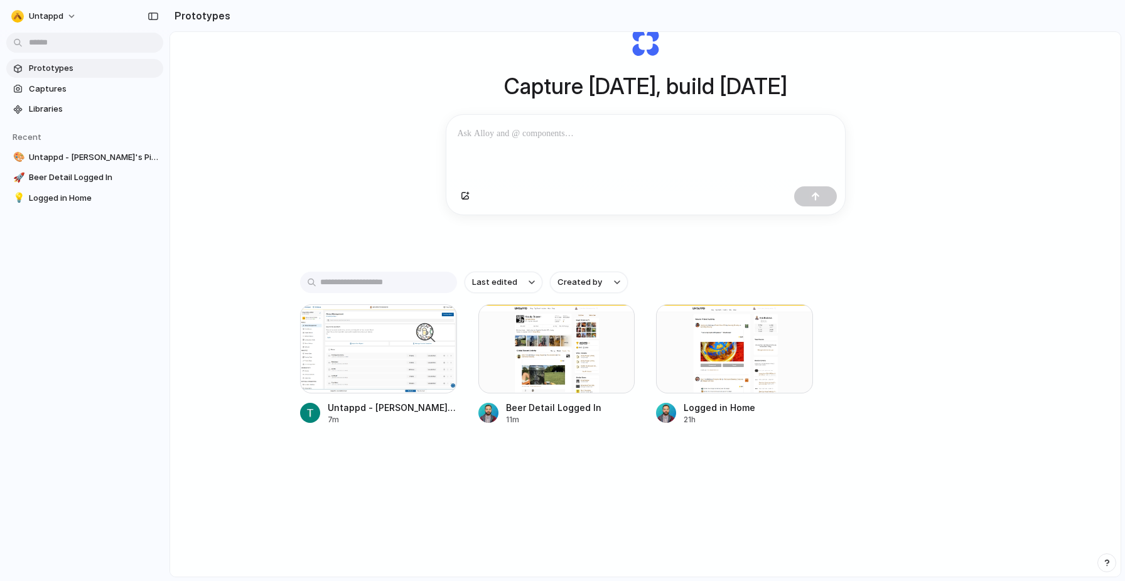 The image size is (1125, 581). Describe the element at coordinates (85, 68) in the screenshot. I see `a: Prototypes` at that location.